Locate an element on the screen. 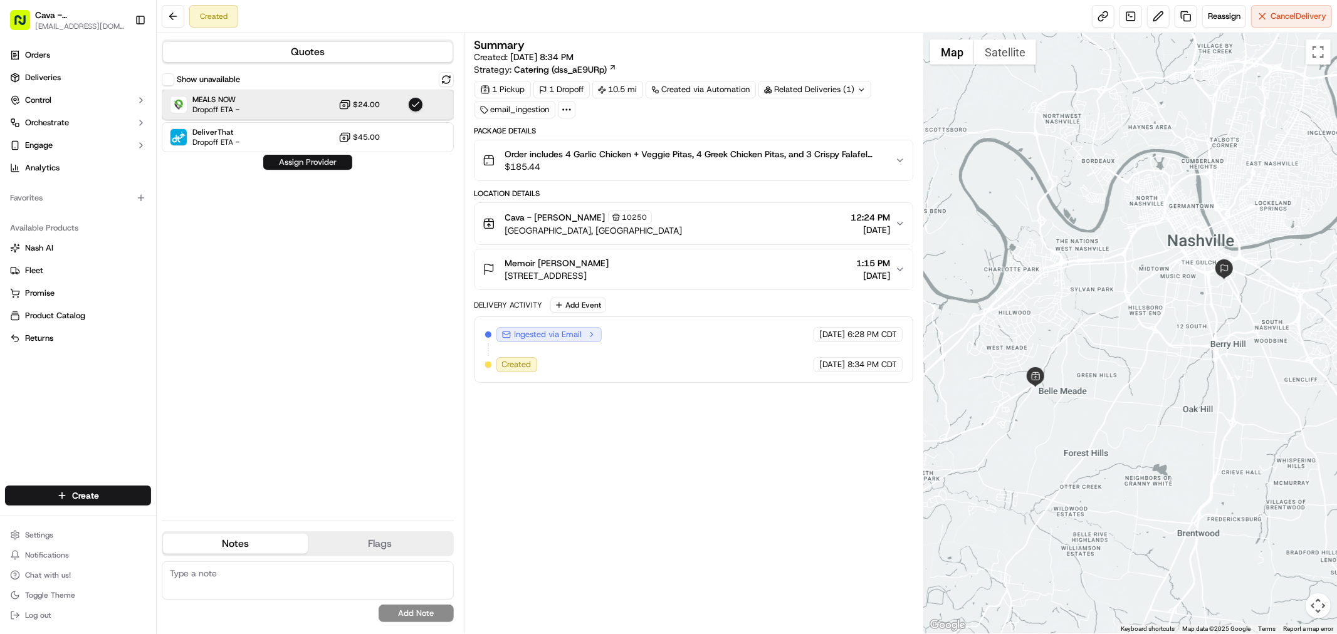 This screenshot has width=1337, height=634. div: Start new chat is located at coordinates (131, 126).